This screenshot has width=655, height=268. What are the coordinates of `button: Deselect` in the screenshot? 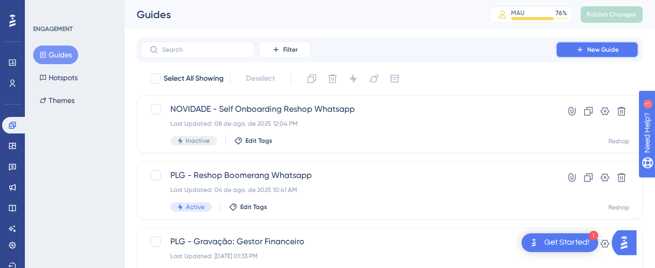 It's located at (261, 79).